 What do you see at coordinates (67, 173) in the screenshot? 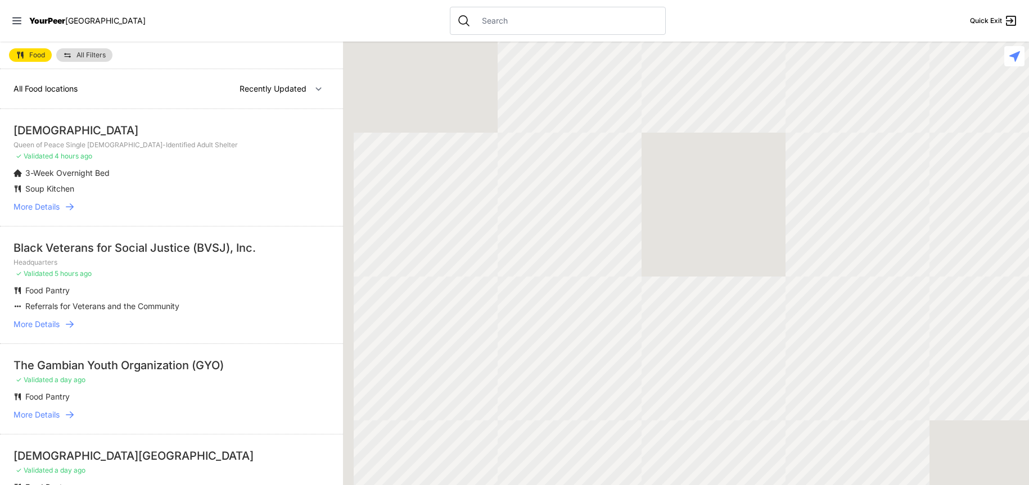
I see `span: 3-Week Overnight Bed` at bounding box center [67, 173].